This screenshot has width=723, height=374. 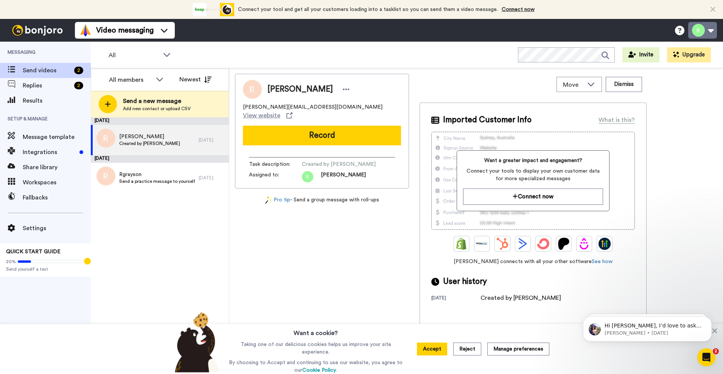 I want to click on span: QUICK START GUIDE, so click(x=33, y=252).